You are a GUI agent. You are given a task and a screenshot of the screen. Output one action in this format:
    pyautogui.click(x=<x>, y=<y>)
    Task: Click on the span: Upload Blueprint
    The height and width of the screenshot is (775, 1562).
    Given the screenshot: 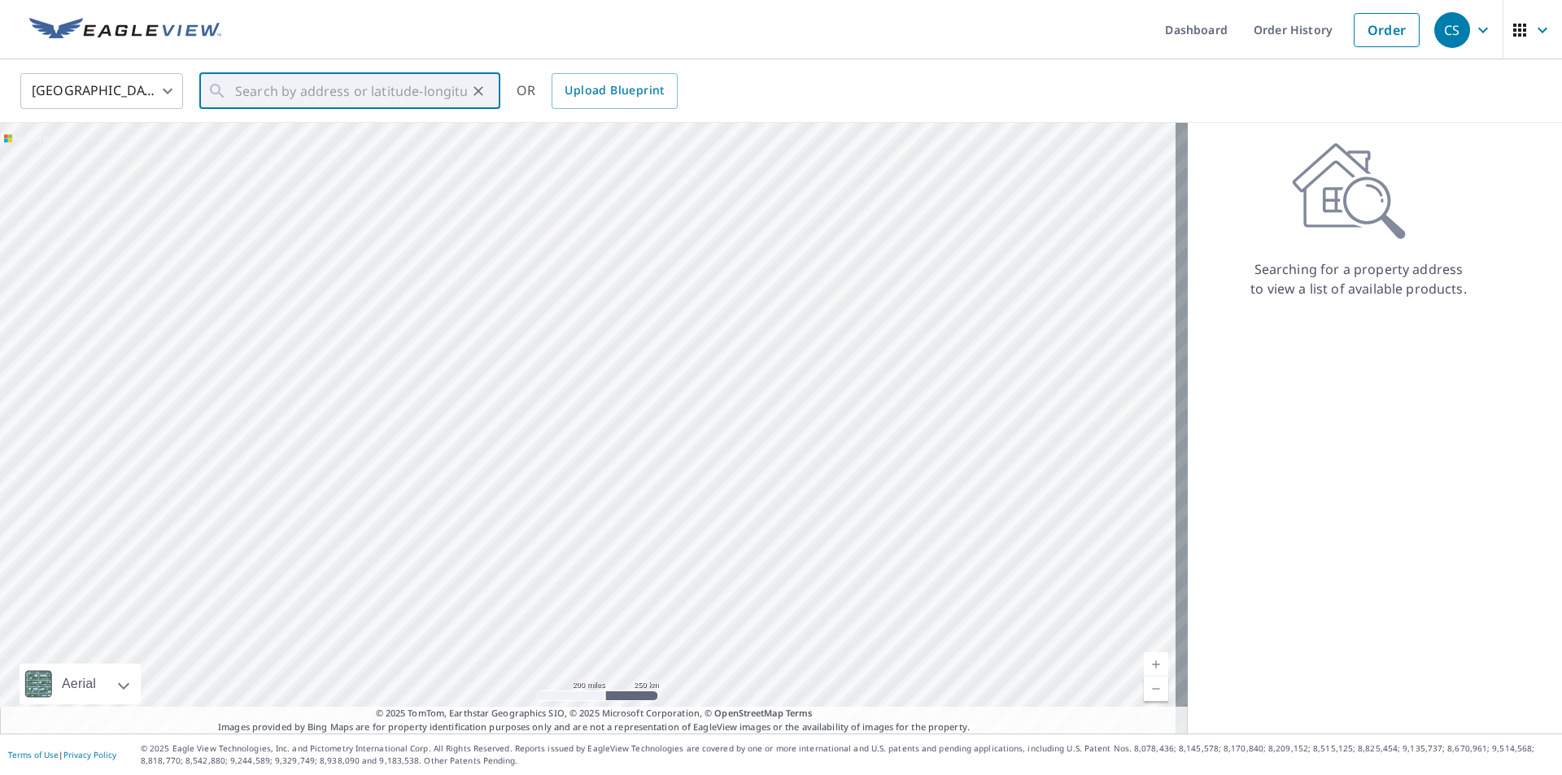 What is the action you would take?
    pyautogui.click(x=614, y=90)
    